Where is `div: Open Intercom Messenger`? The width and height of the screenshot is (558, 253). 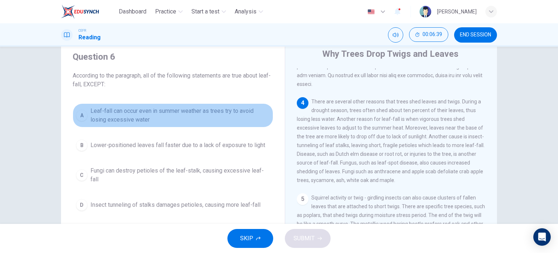 div: Open Intercom Messenger is located at coordinates (542, 237).